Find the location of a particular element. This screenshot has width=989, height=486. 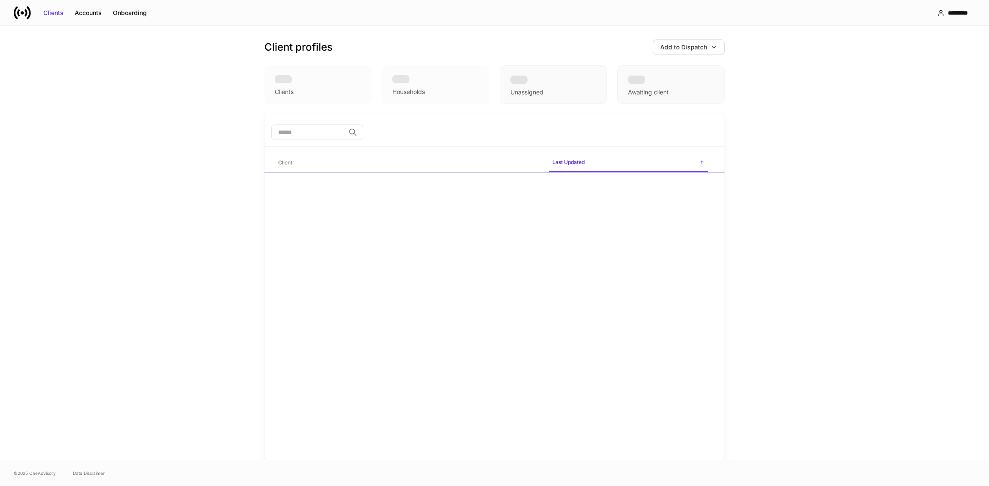

h6: Client is located at coordinates (285, 162).